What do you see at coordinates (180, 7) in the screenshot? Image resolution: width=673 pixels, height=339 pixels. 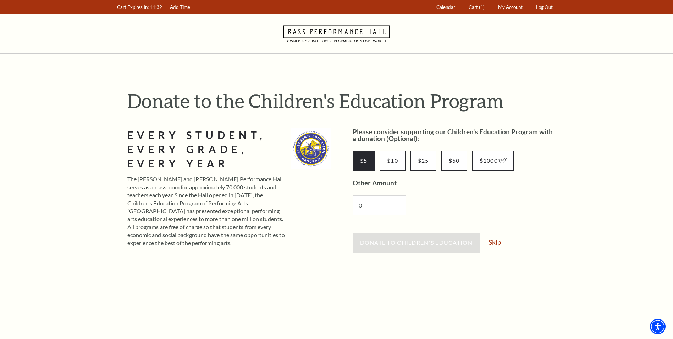 I see `a: Add Time` at bounding box center [180, 7].